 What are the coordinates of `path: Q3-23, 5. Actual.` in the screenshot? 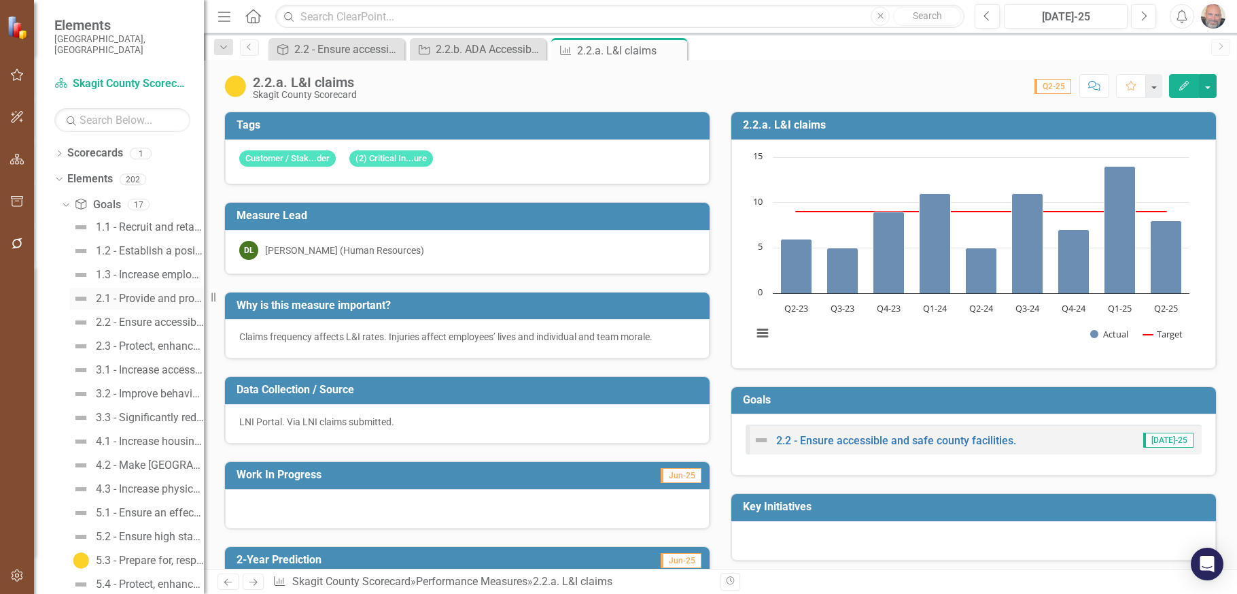 It's located at (843, 270).